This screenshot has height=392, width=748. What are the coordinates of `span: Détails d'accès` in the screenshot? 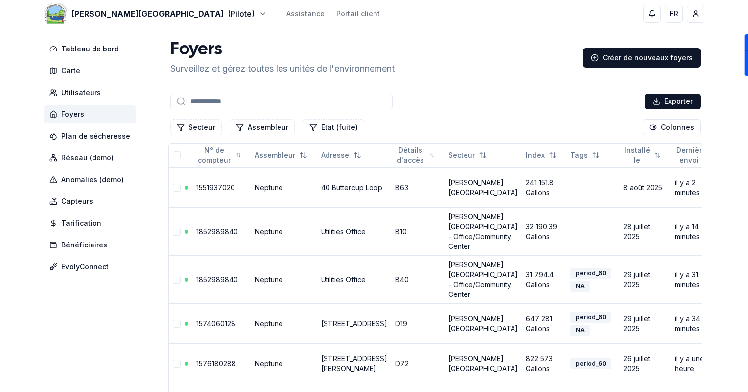 It's located at (411, 155).